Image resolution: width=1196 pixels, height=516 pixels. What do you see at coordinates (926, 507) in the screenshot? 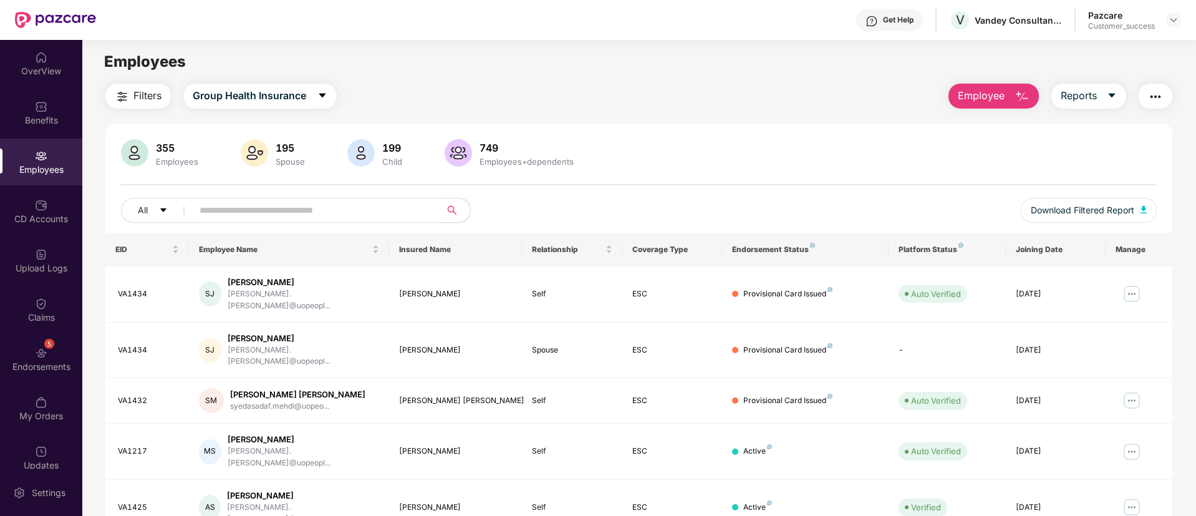
I see `div: Verified` at bounding box center [926, 507].